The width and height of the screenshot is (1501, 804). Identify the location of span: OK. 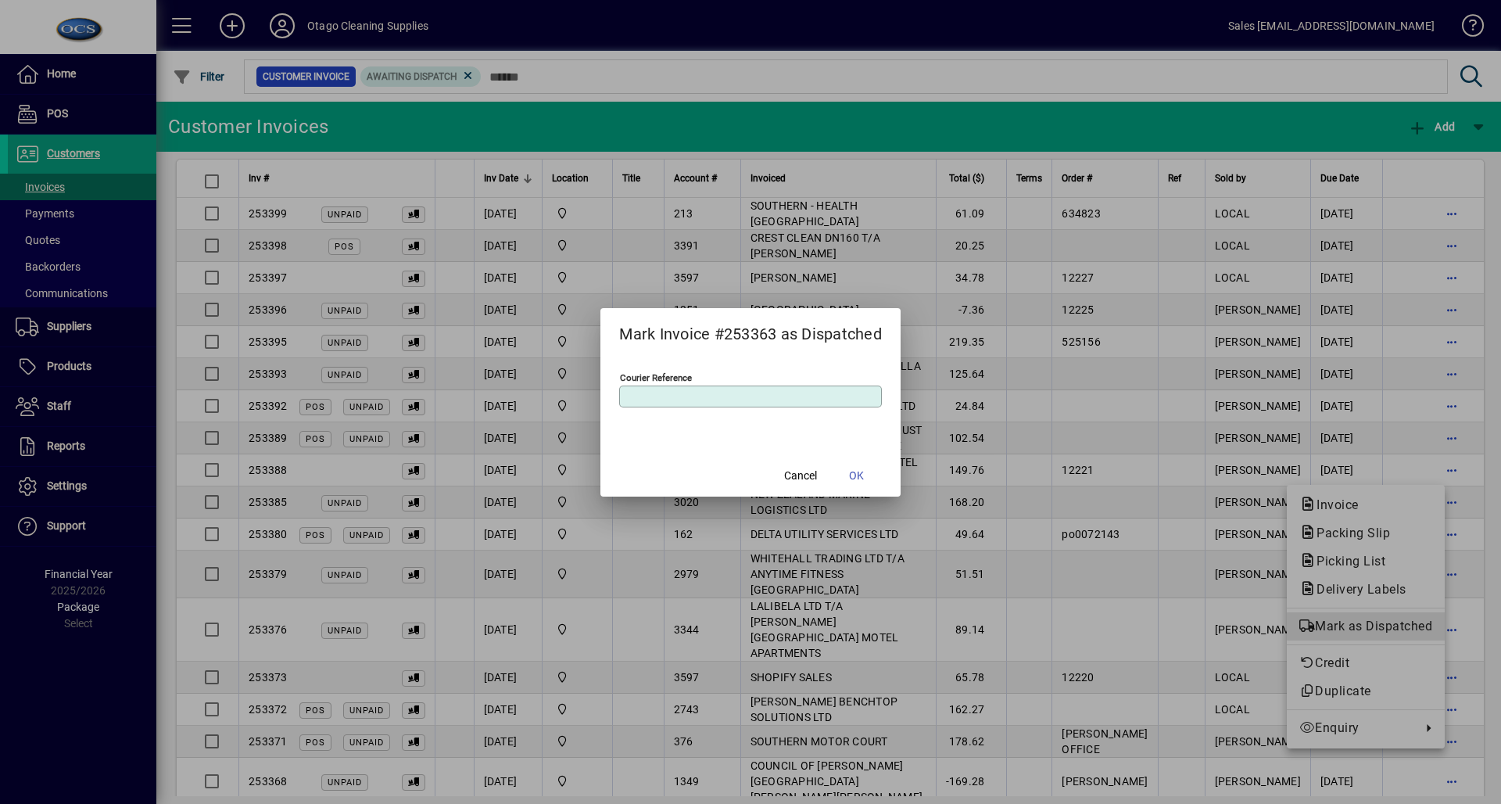
(856, 475).